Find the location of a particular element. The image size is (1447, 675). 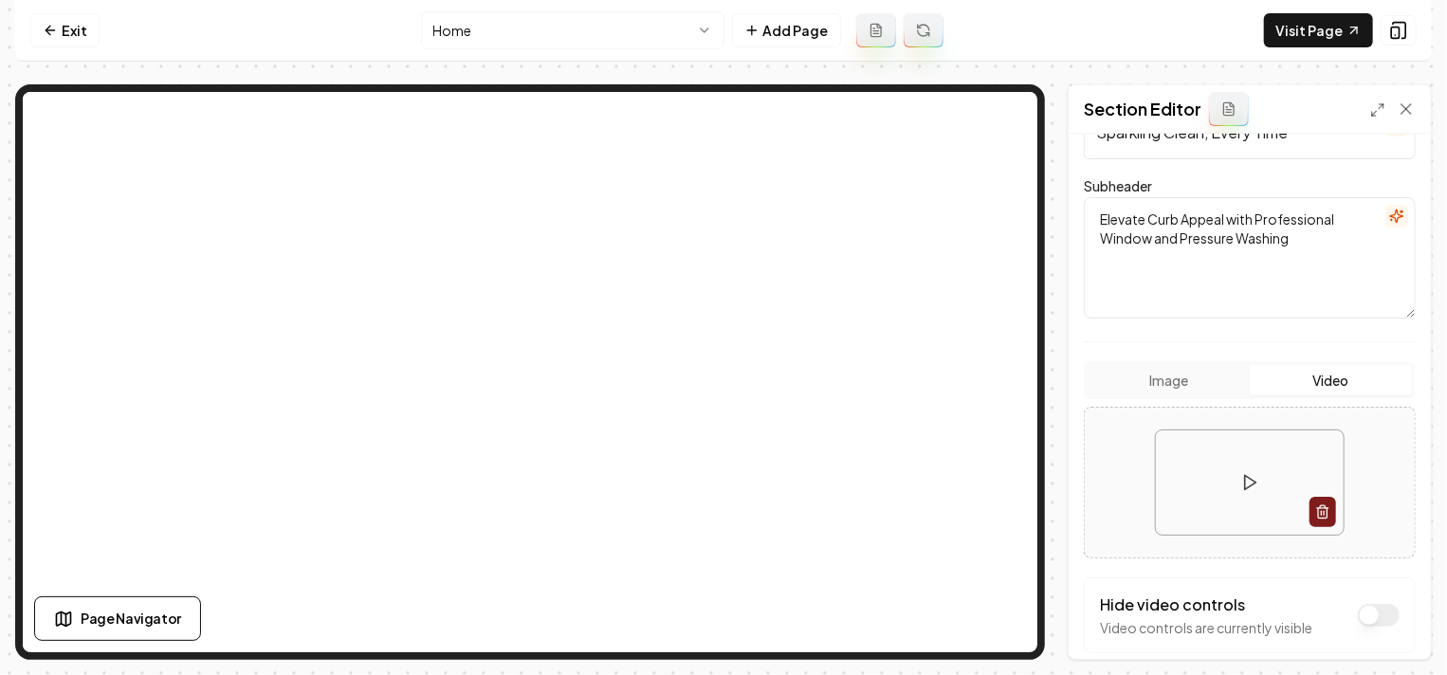

label: Hide video controls is located at coordinates (1172, 604).